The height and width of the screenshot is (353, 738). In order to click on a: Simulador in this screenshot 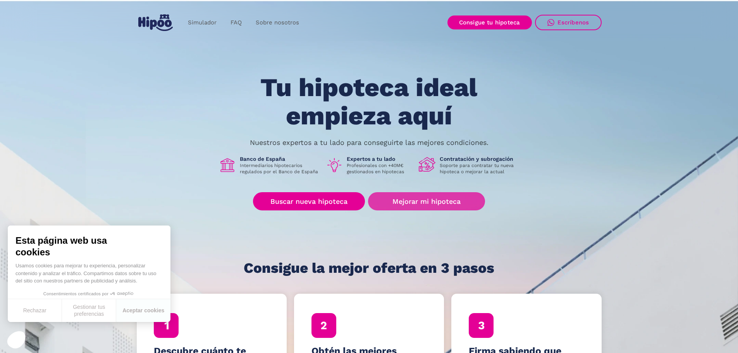, I will do `click(202, 22)`.